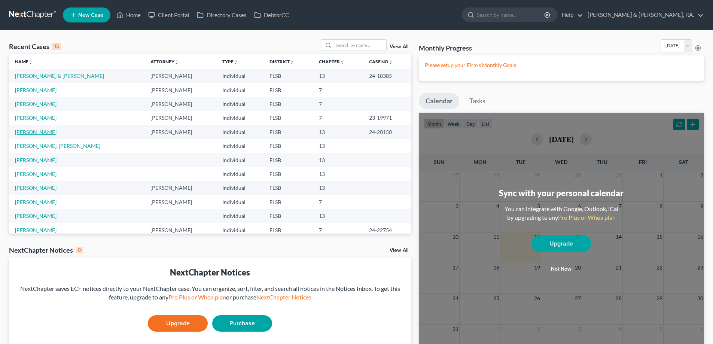  Describe the element at coordinates (387, 76) in the screenshot. I see `td: 24-18385` at that location.